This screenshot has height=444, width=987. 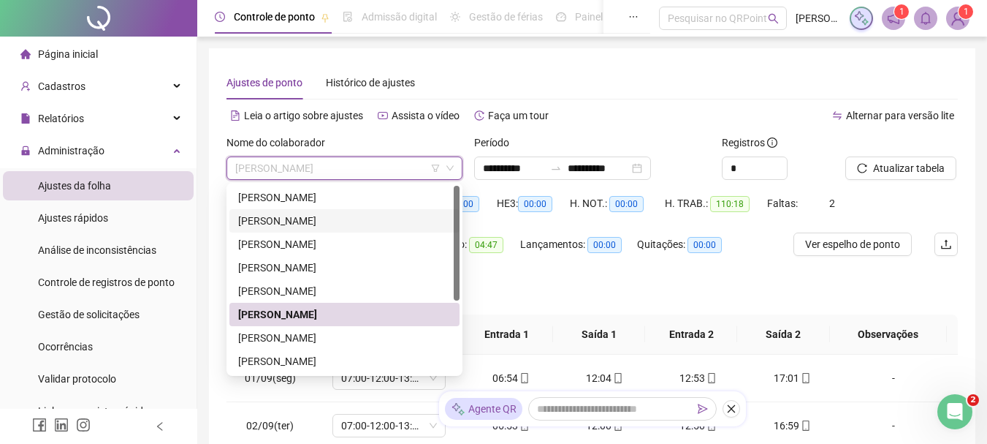 I want to click on span: Ajustes de ponto, so click(x=265, y=83).